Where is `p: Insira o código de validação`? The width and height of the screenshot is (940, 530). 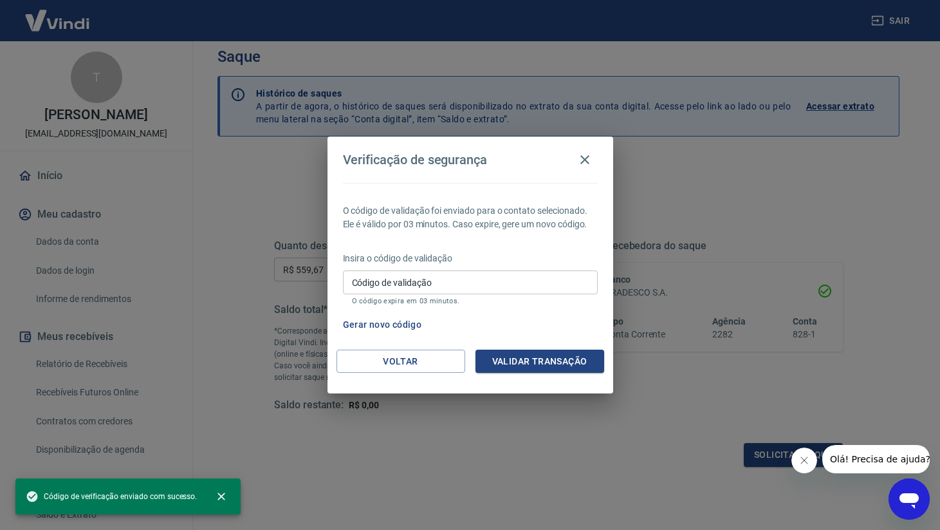 p: Insira o código de validação is located at coordinates (471, 258).